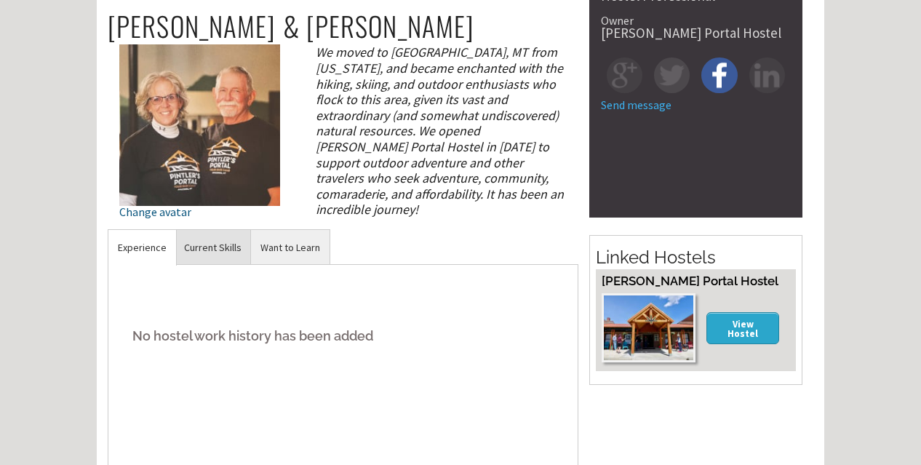 The height and width of the screenshot is (465, 921). I want to click on a: Change avatar, so click(199, 167).